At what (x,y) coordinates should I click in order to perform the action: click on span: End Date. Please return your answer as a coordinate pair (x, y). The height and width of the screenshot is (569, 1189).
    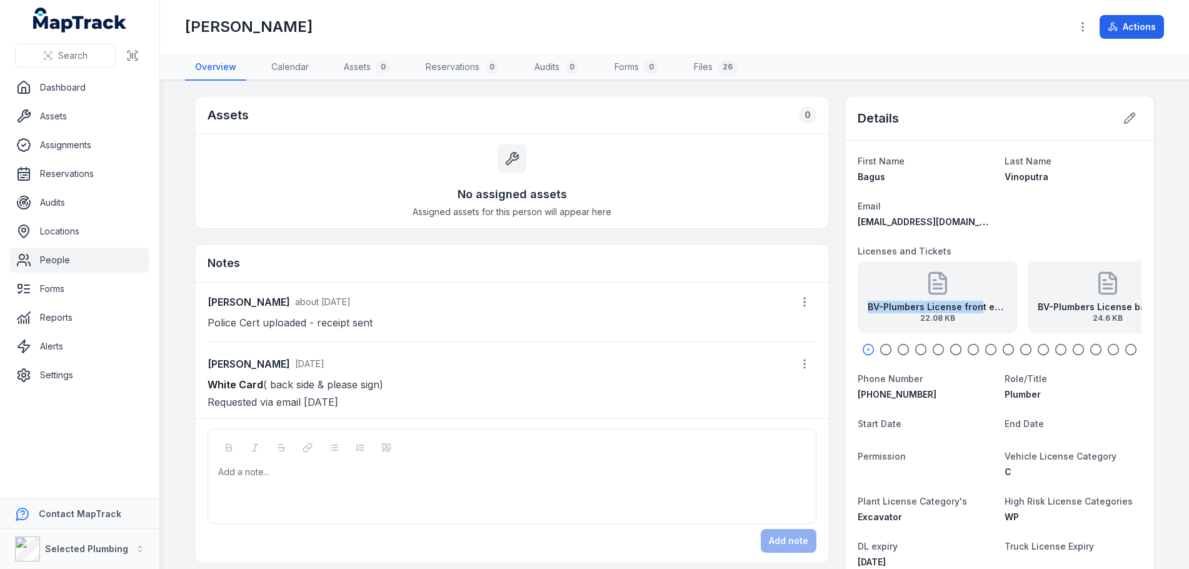
    Looking at the image, I should click on (1024, 423).